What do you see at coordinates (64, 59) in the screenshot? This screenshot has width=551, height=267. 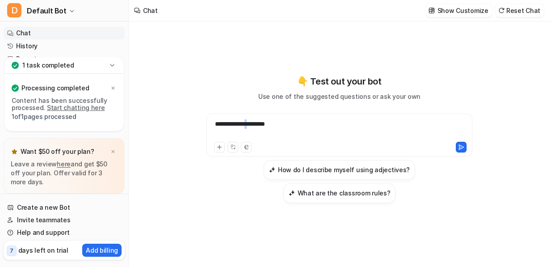 I see `a: Reports` at bounding box center [64, 59].